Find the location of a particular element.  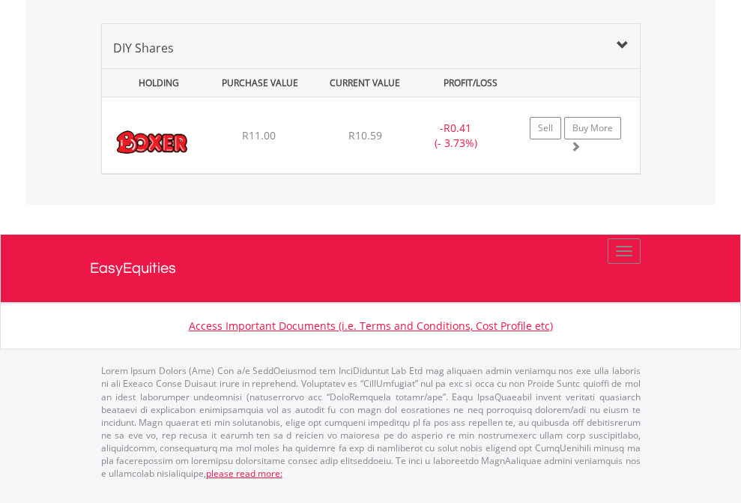

img: EQU.ZA.BOX.png is located at coordinates (152, 142).